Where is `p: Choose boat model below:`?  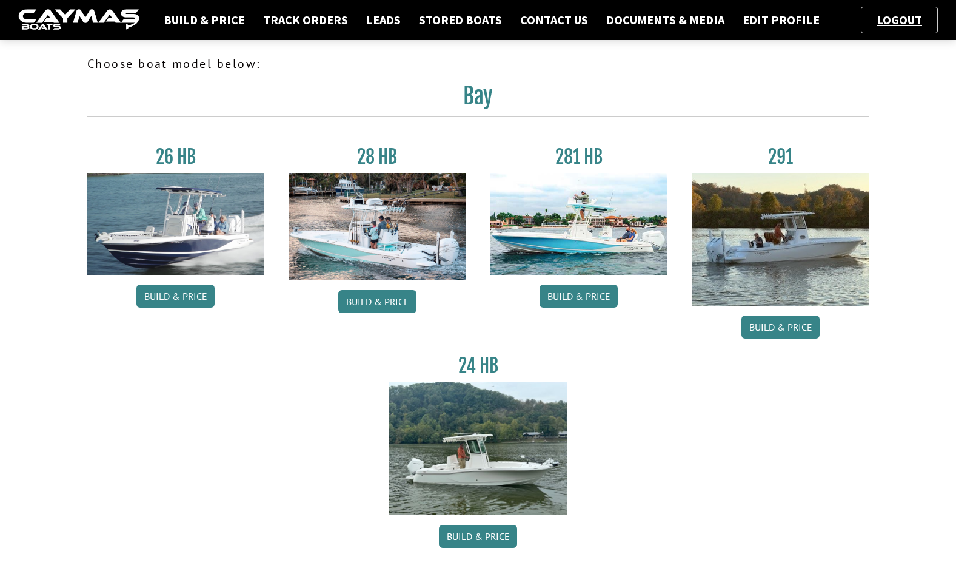
p: Choose boat model below: is located at coordinates (478, 64).